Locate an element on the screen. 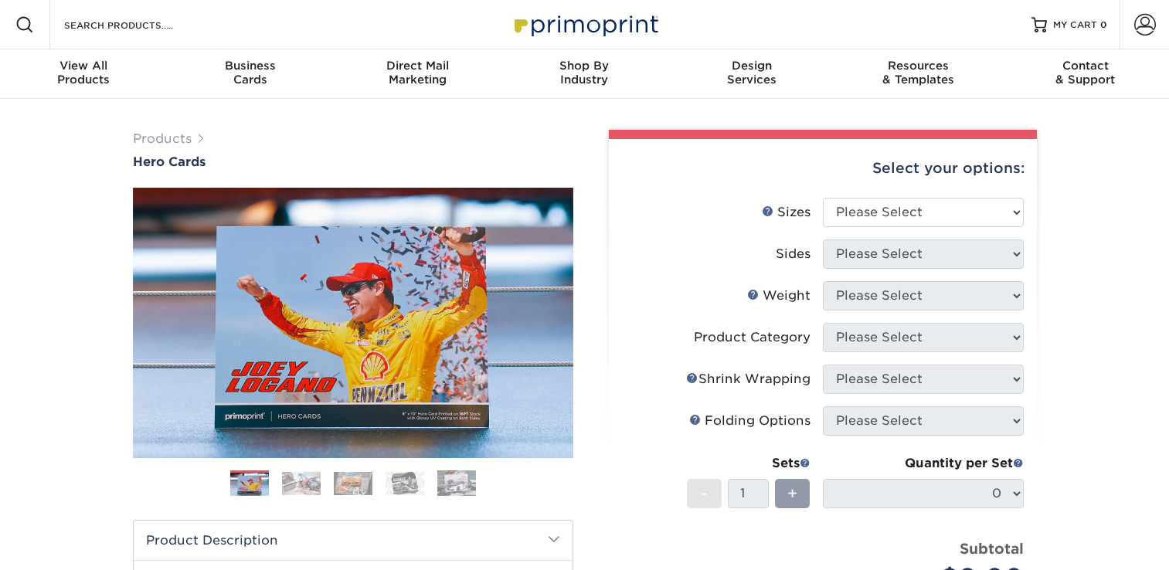  a: Shop ByIndustry is located at coordinates (584, 74).